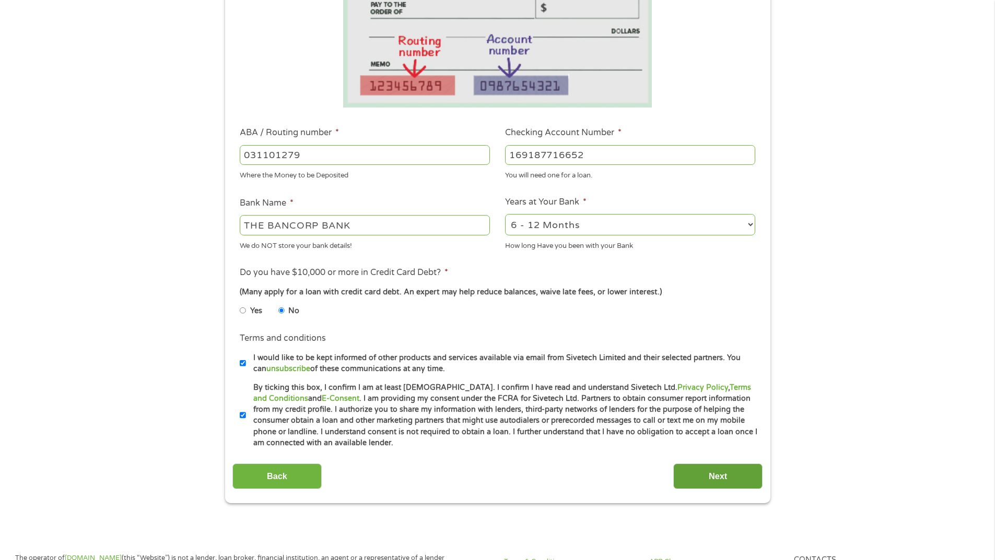  Describe the element at coordinates (630, 174) in the screenshot. I see `div: You will need one for a loan.` at that location.